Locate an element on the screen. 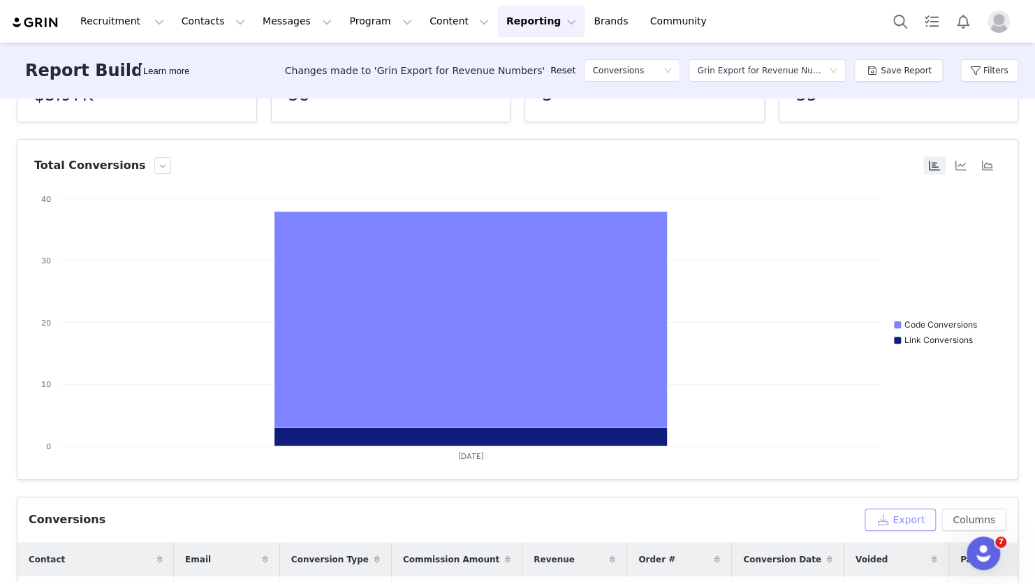  div: Tooltip anchor is located at coordinates (166, 71).